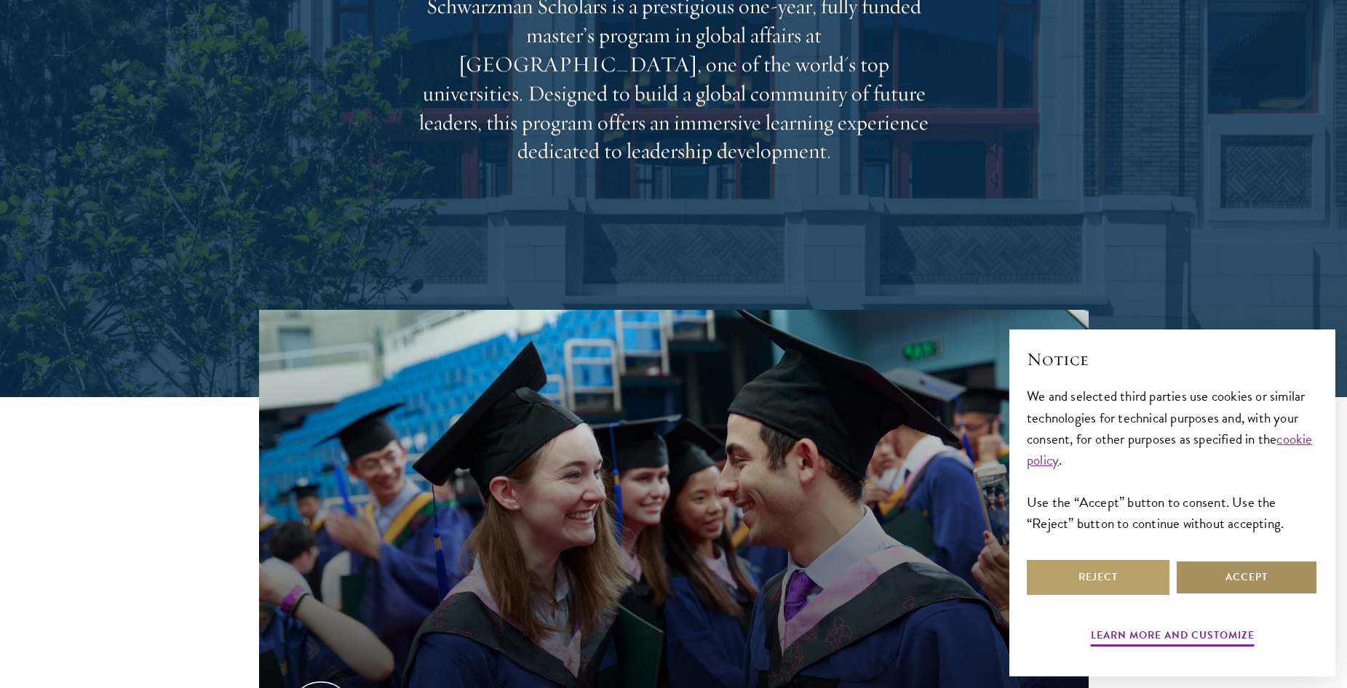 This screenshot has height=688, width=1347. Describe the element at coordinates (1247, 578) in the screenshot. I see `button: Accept` at that location.